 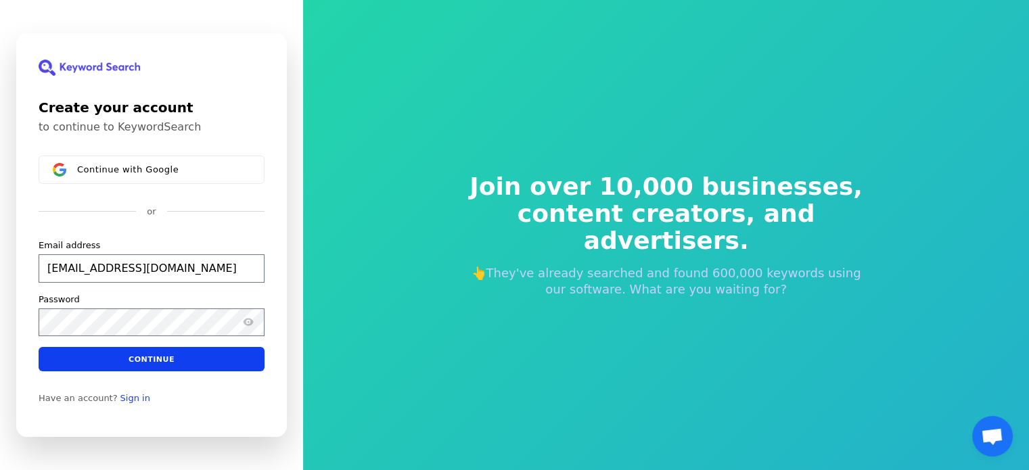 I want to click on span: content creators, and advertisers., so click(x=666, y=227).